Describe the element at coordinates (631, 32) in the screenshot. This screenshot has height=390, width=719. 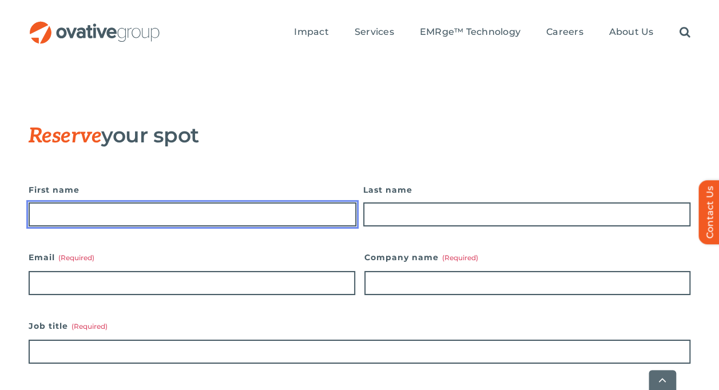
I see `span: About Us` at that location.